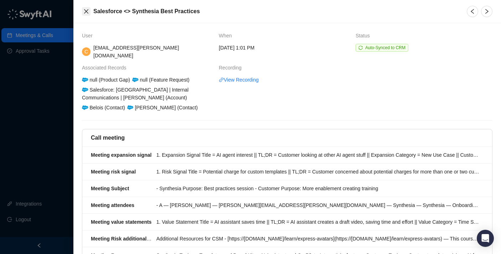 Image resolution: width=501 pixels, height=254 pixels. What do you see at coordinates (318, 189) in the screenshot?
I see `div: - Synthesia Purpose: Best practices session - Customer Purpose: More enablement creating training` at bounding box center [318, 189].